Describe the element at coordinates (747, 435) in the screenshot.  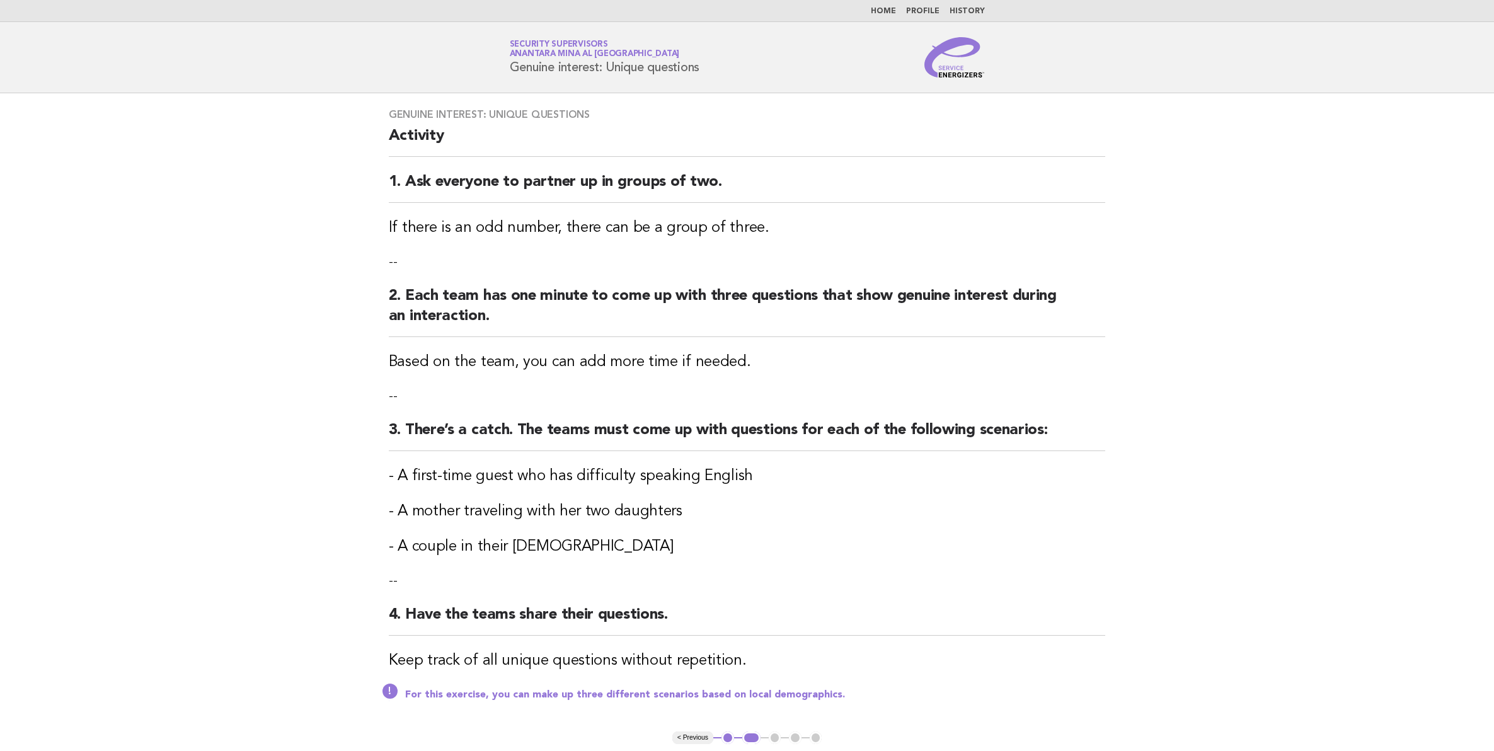
I see `h2: 3. There’s a catch. The teams must come up with questions for each of the following scenarios:` at that location.